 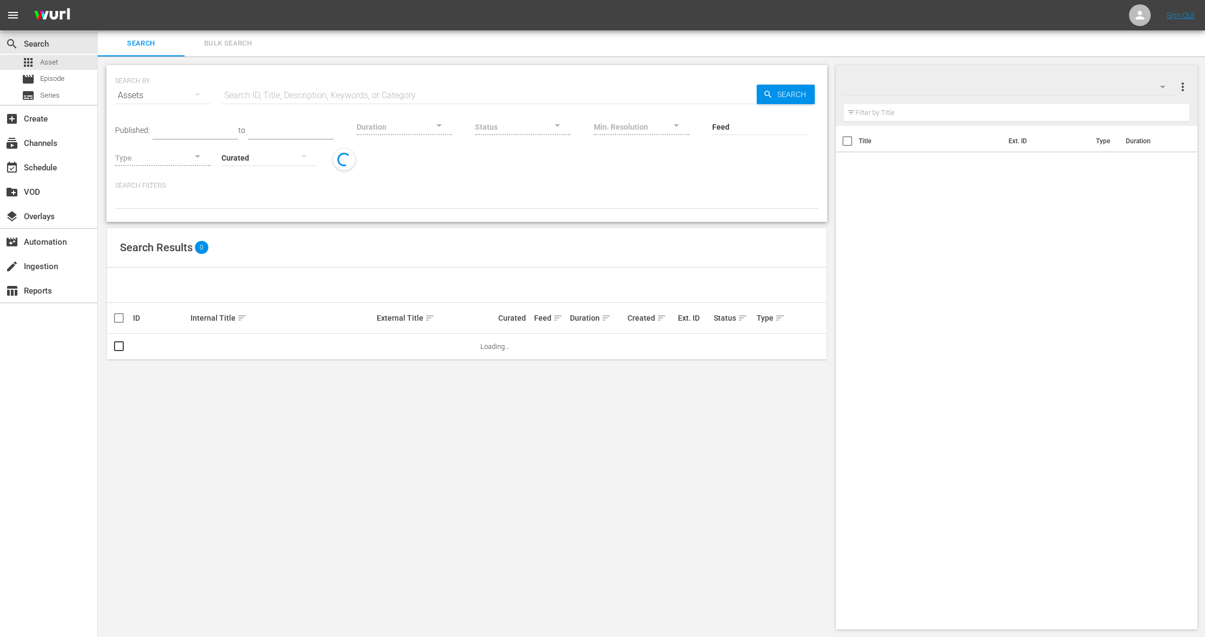 I want to click on span: Automation, so click(x=12, y=242).